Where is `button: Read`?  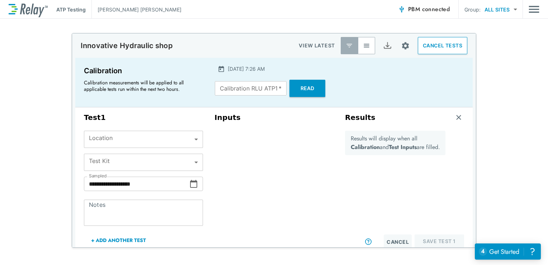 button: Read is located at coordinates (308, 88).